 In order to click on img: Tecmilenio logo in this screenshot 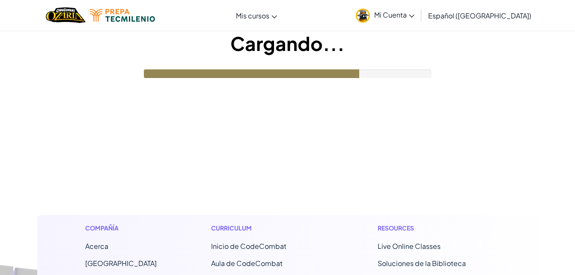, I will do `click(122, 15)`.